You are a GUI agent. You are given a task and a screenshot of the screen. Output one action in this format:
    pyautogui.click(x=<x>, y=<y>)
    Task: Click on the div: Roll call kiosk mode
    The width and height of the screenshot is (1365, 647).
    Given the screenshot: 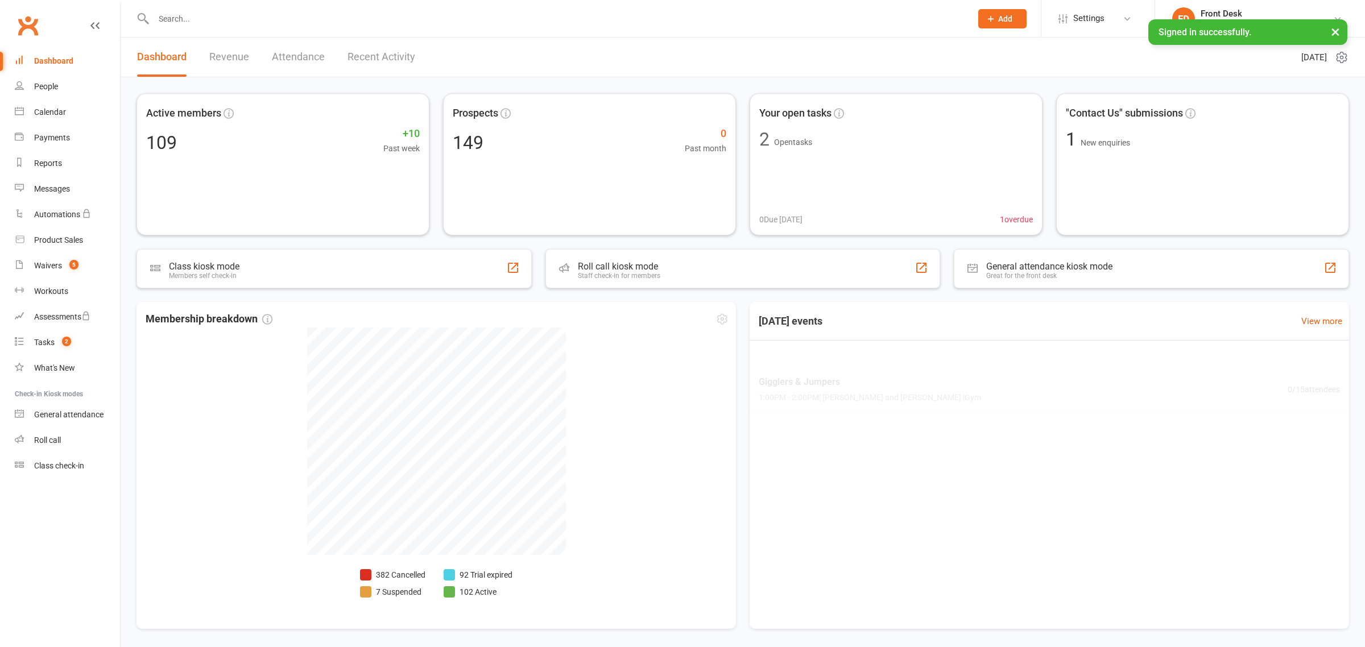 What is the action you would take?
    pyautogui.click(x=619, y=266)
    